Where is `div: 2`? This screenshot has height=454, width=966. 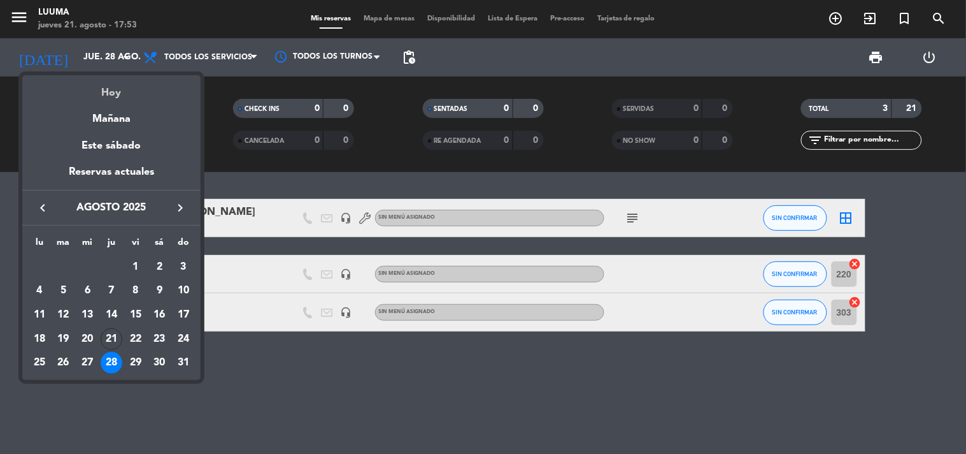
div: 2 is located at coordinates (159, 267).